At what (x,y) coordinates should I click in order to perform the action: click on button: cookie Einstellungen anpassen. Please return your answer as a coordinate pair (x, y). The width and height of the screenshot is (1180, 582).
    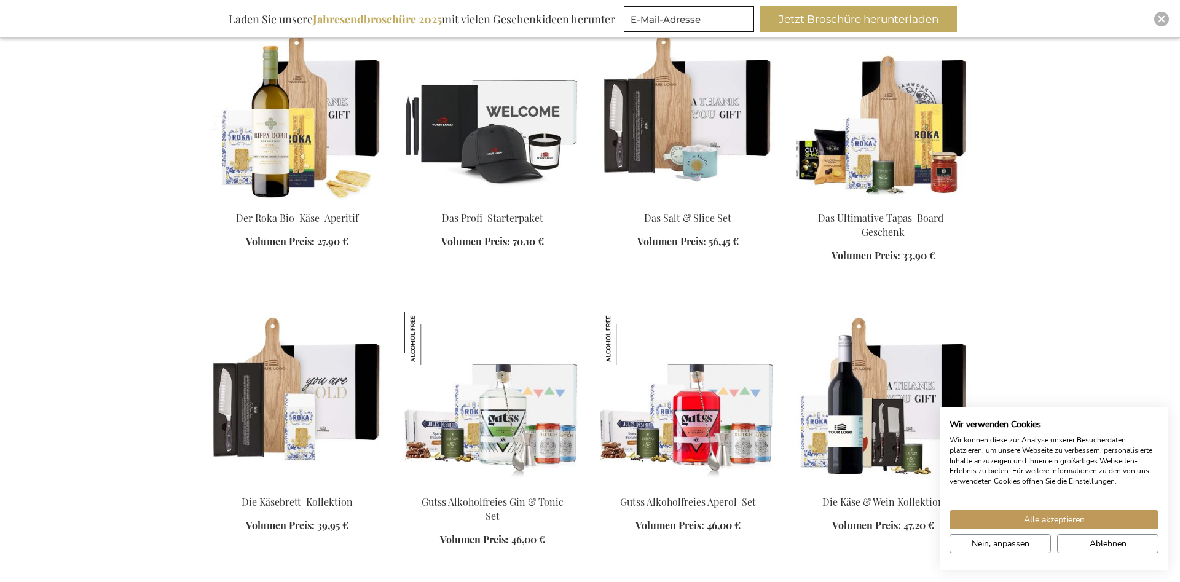
    Looking at the image, I should click on (1000, 543).